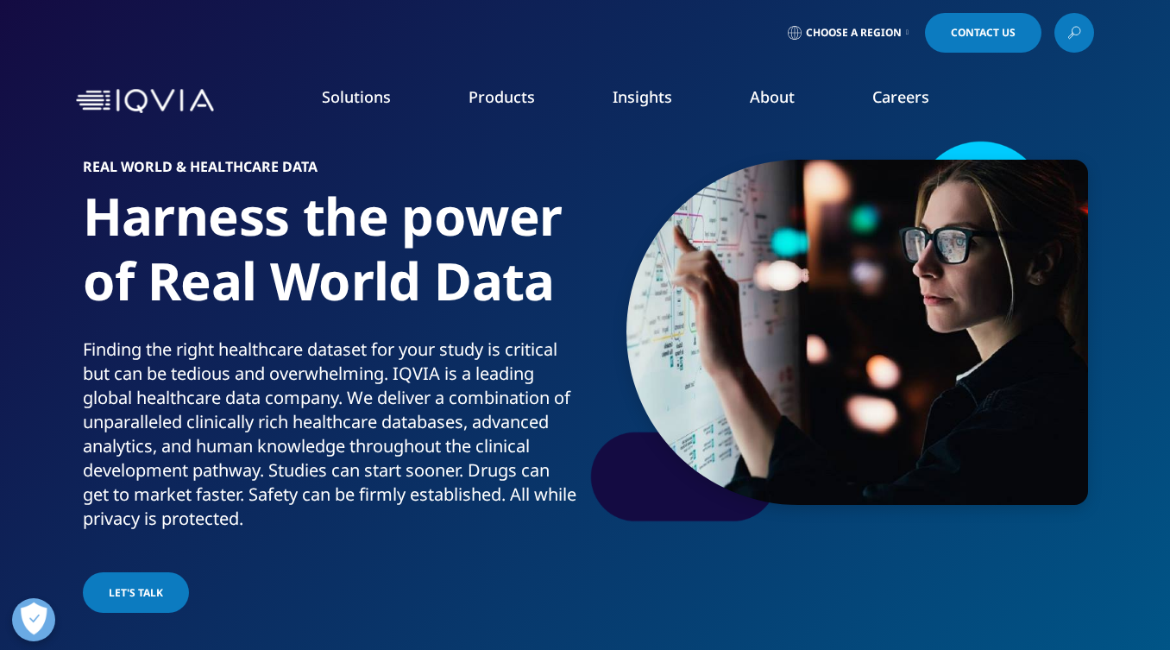  What do you see at coordinates (853, 33) in the screenshot?
I see `span: Choose a Region` at bounding box center [853, 33].